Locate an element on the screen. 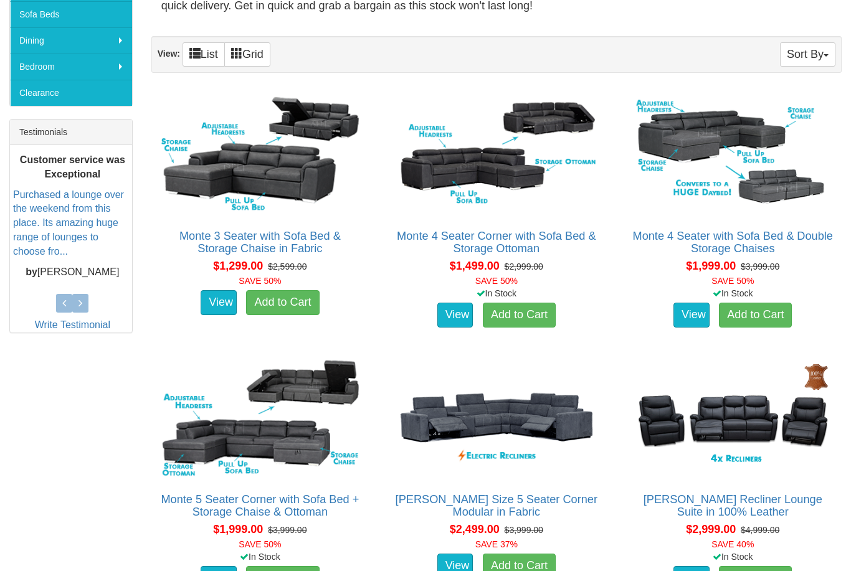  del: $4,999.00 is located at coordinates (760, 530).